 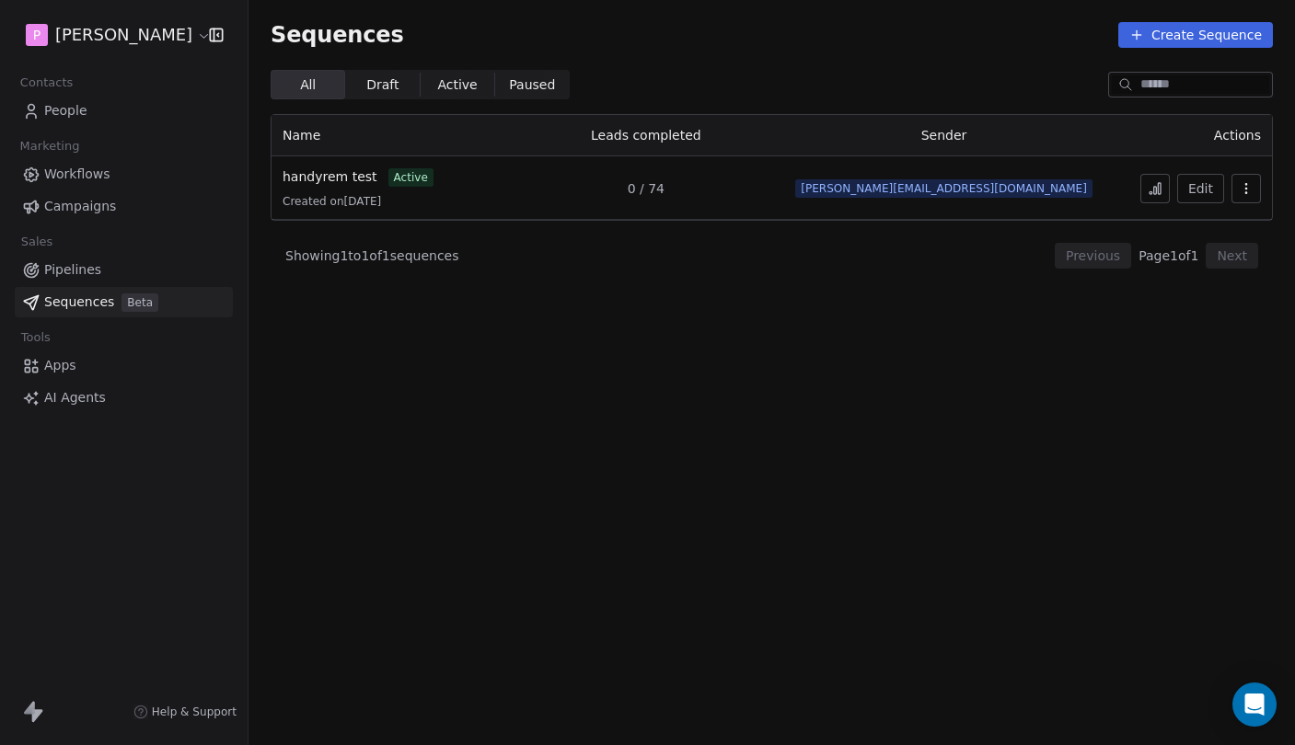 What do you see at coordinates (410, 178) in the screenshot?
I see `span: active` at bounding box center [410, 178].